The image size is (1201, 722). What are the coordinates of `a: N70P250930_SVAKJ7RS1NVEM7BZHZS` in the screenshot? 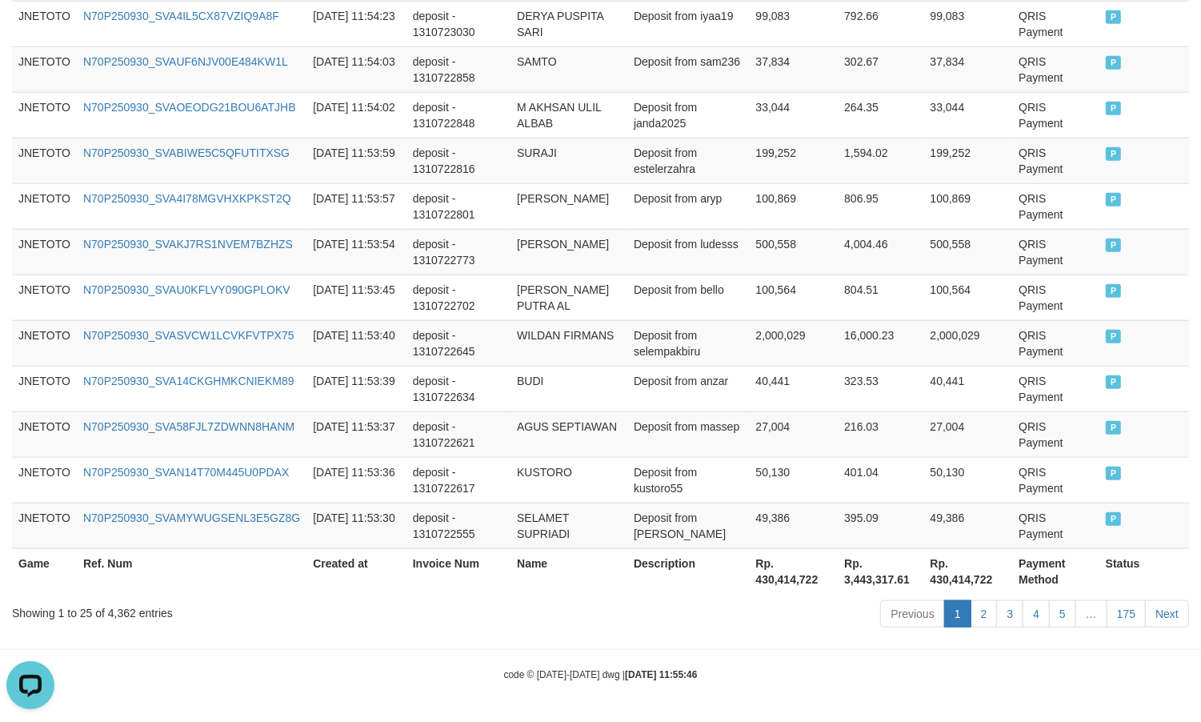 It's located at (188, 244).